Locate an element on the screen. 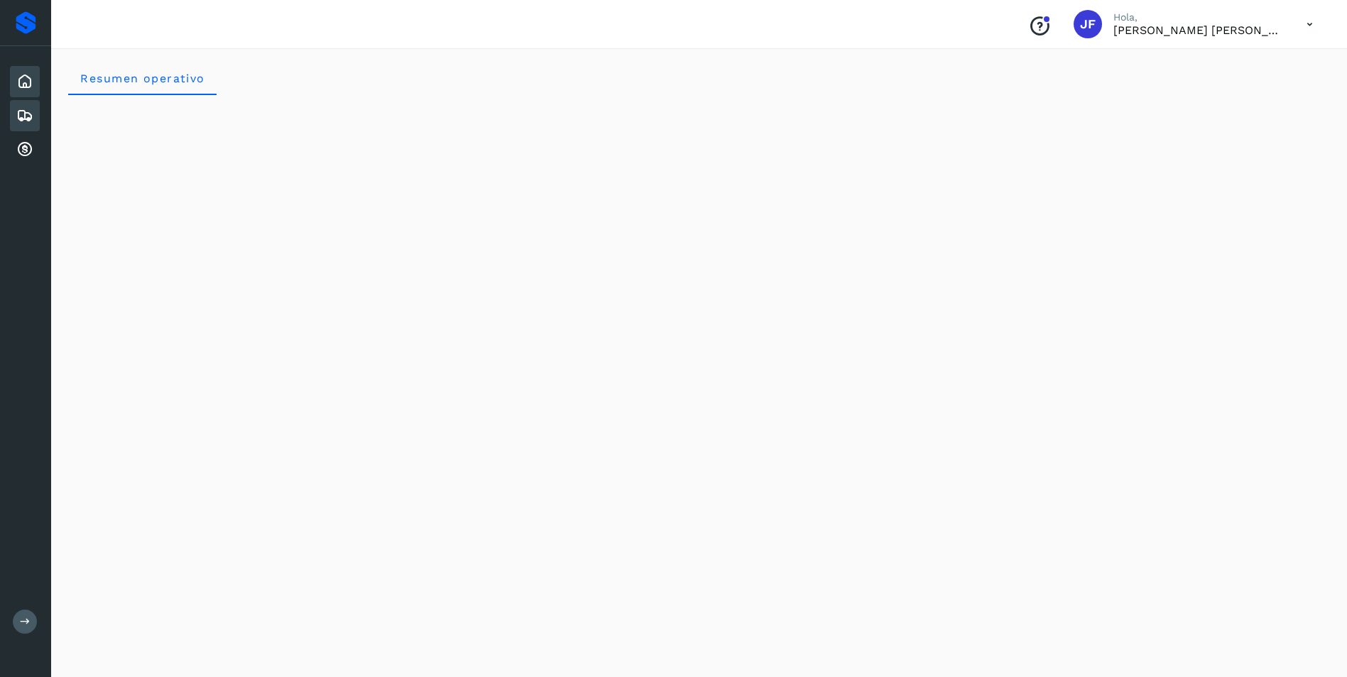  span: Resumen operativo is located at coordinates (142, 78).